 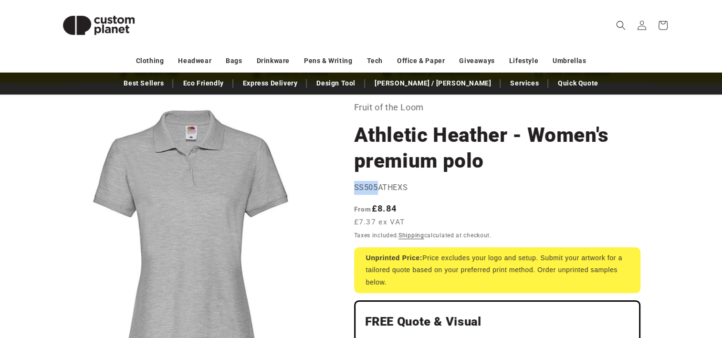 I want to click on a: Headwear, so click(x=195, y=61).